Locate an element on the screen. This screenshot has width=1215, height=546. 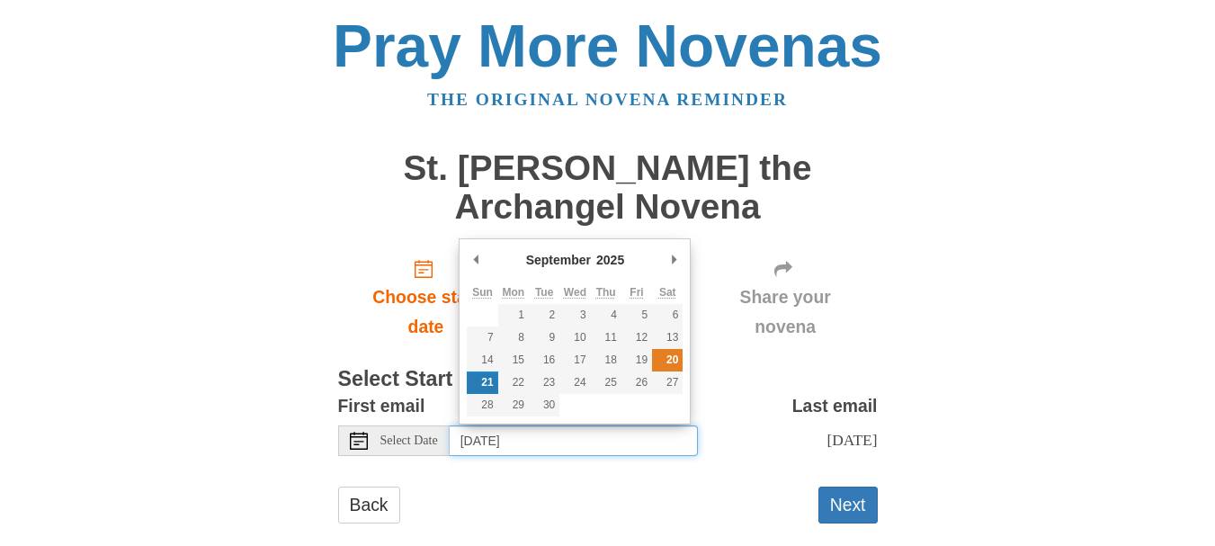
input: Use the arrow keys to pick a date is located at coordinates (574, 441).